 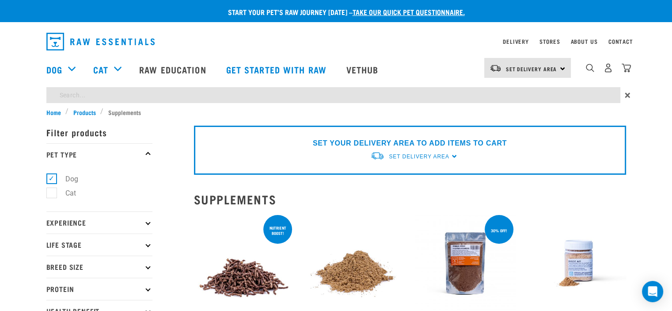 I want to click on p: Experience, so click(x=99, y=222).